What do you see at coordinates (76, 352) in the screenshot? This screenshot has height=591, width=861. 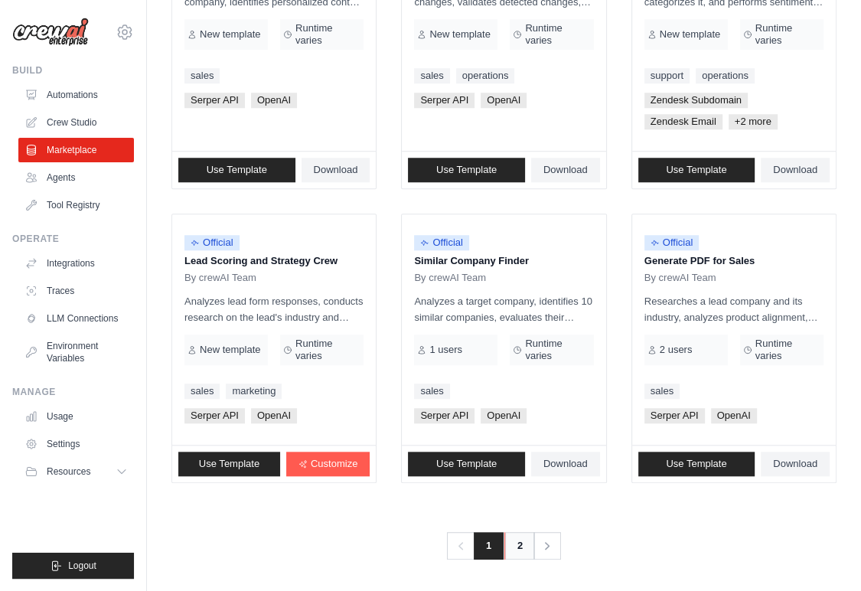 I see `a: Environment Variables` at bounding box center [76, 352].